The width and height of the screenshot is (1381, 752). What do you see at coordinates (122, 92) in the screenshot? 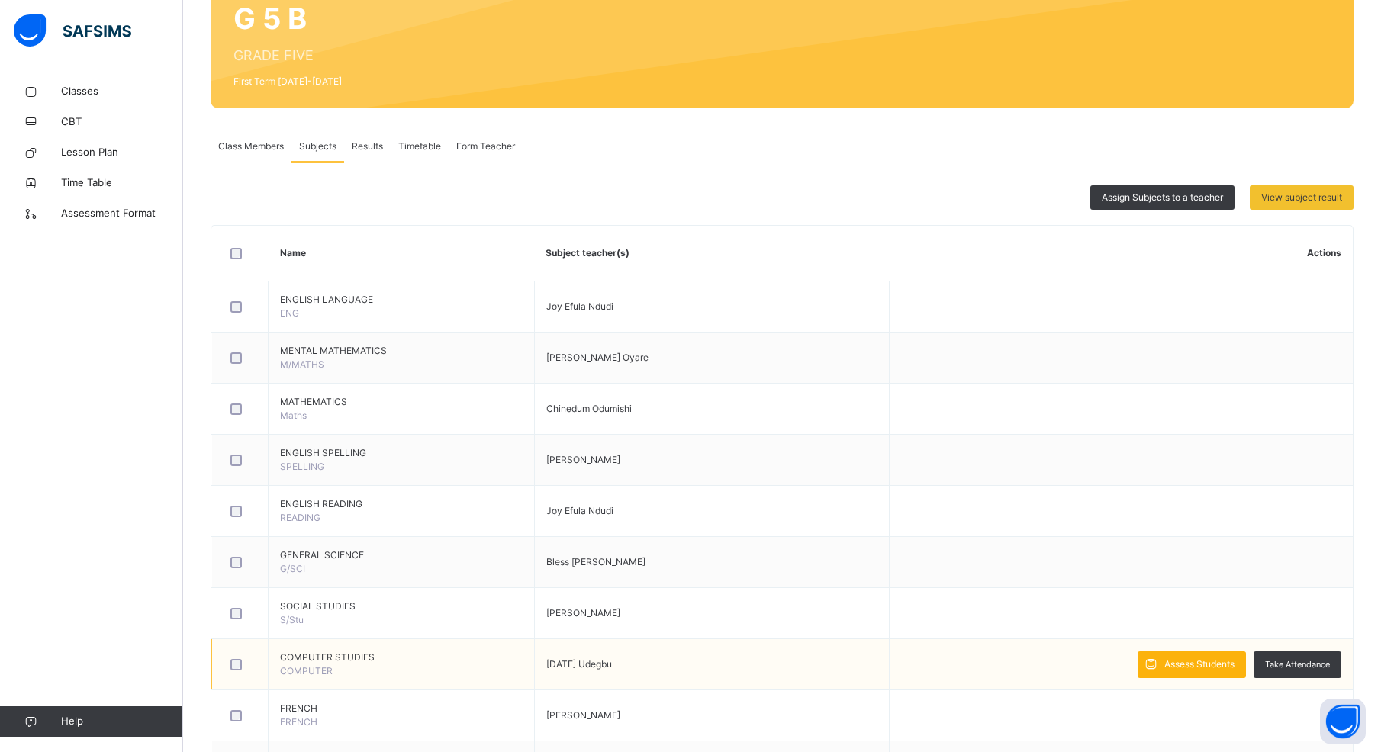
I see `span: Classes` at bounding box center [122, 92].